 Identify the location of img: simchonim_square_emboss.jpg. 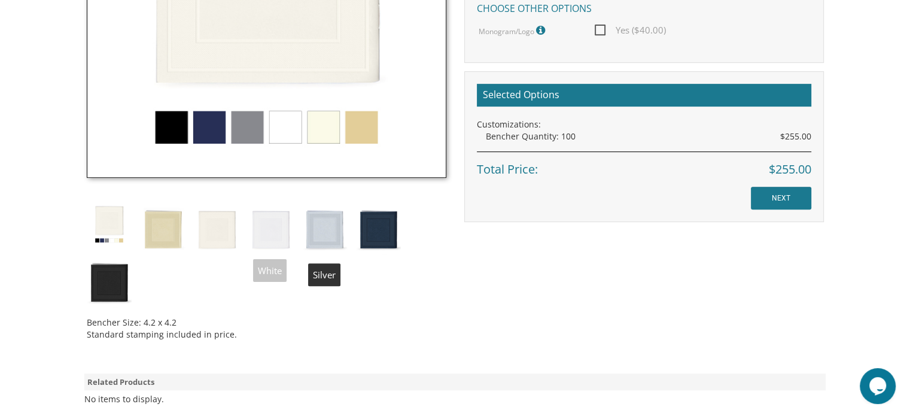
(109, 224).